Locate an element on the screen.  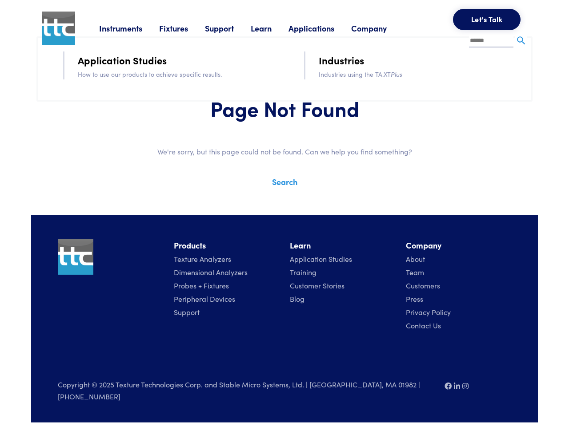
h1: Page Not Found is located at coordinates (284, 108).